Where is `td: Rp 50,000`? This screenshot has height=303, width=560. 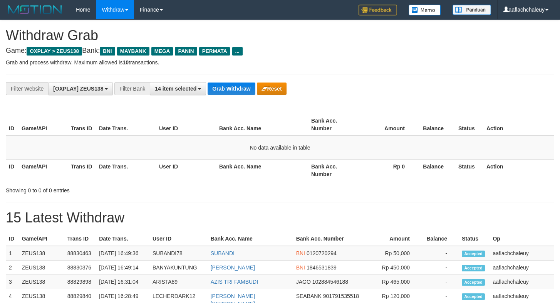
td: Rp 50,000 is located at coordinates (394, 253).